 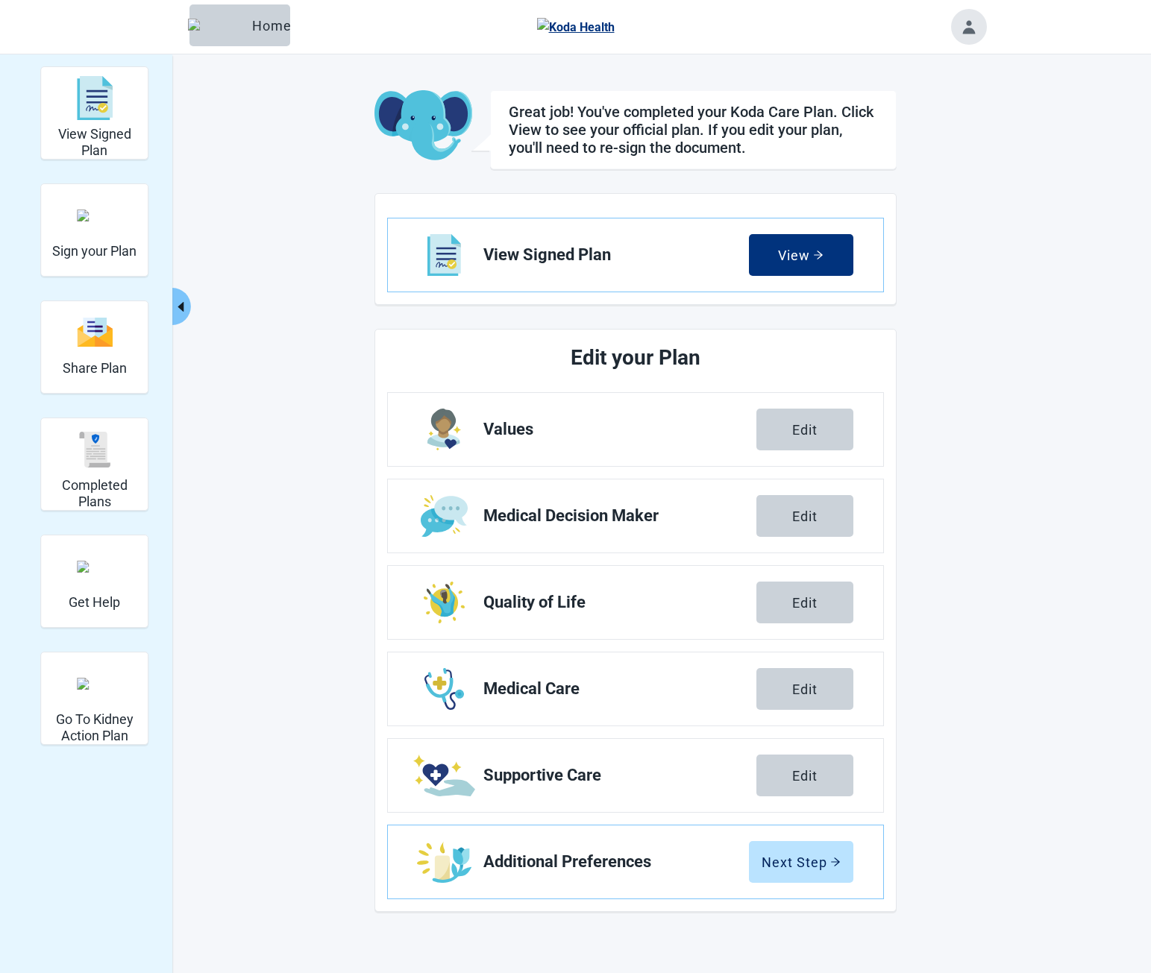 What do you see at coordinates (95, 567) in the screenshot?
I see `img: person-question.svg` at bounding box center [95, 567].